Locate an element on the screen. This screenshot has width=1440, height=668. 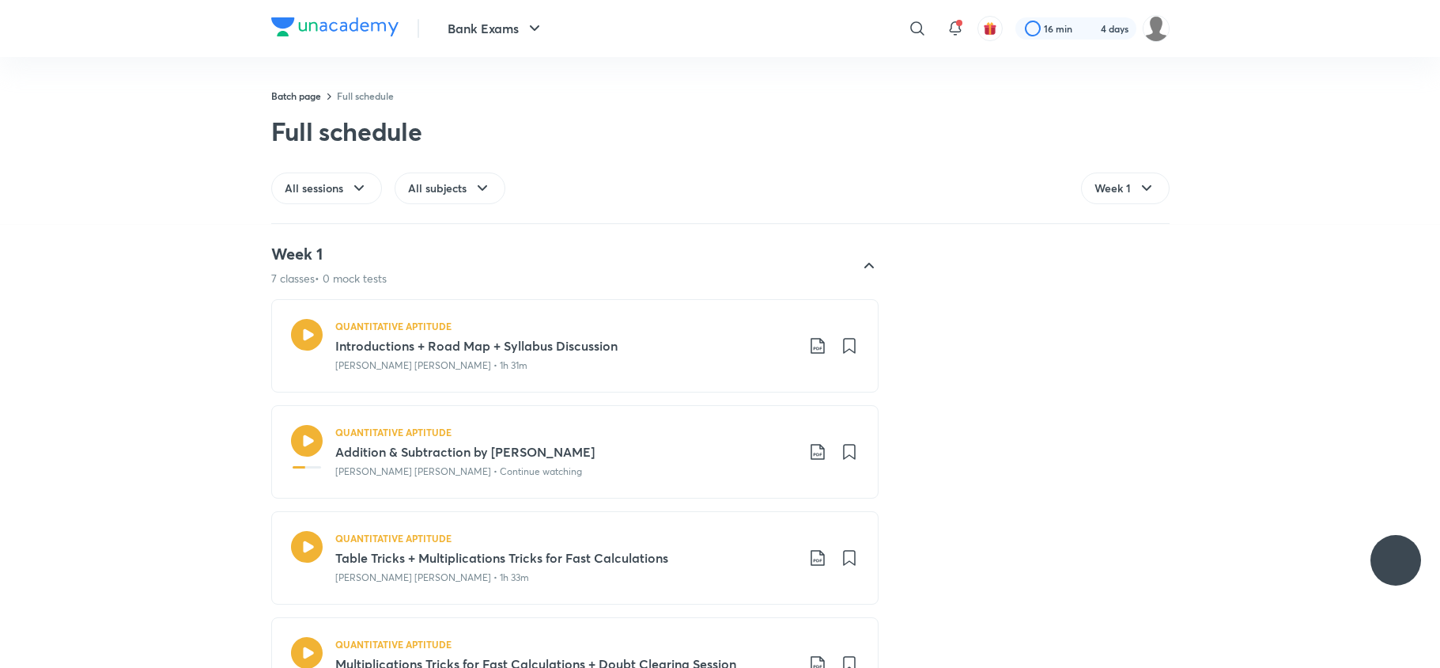
span: Week 1 is located at coordinates (1113, 188).